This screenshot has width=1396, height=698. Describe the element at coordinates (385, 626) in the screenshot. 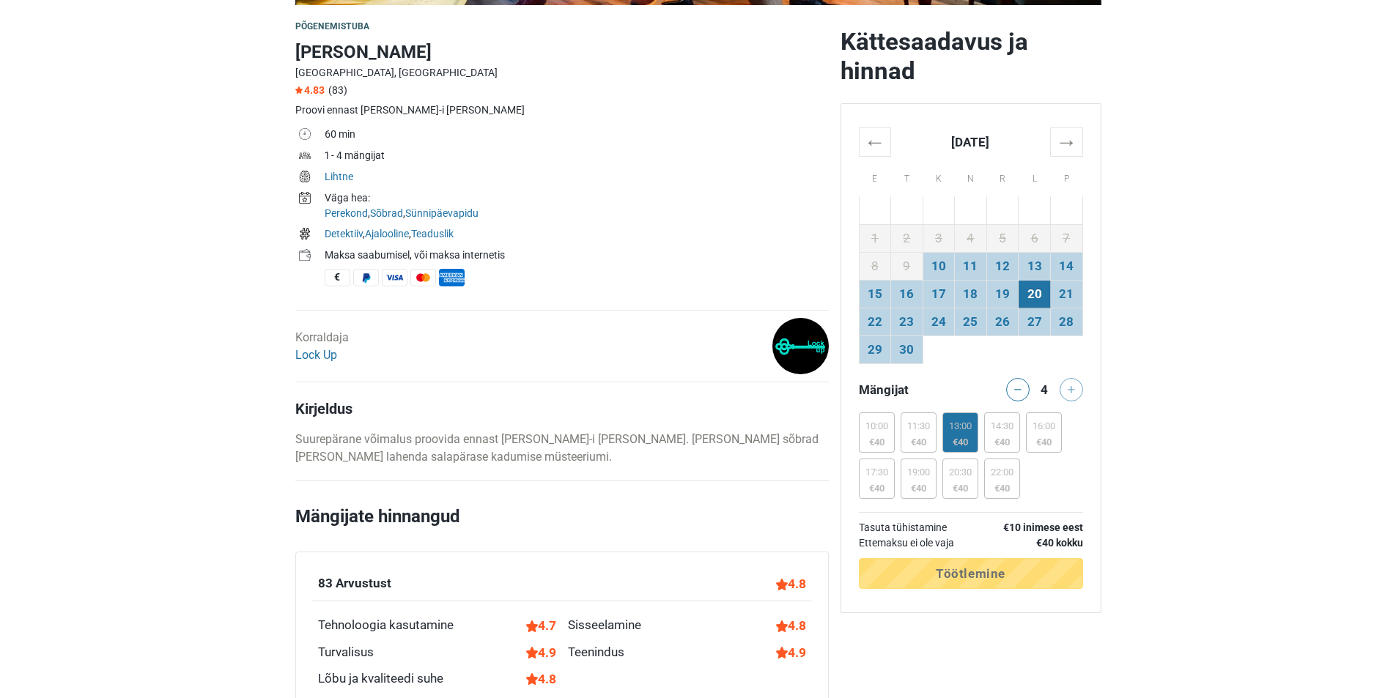

I see `div: Tehnoloogia kasutamine` at that location.